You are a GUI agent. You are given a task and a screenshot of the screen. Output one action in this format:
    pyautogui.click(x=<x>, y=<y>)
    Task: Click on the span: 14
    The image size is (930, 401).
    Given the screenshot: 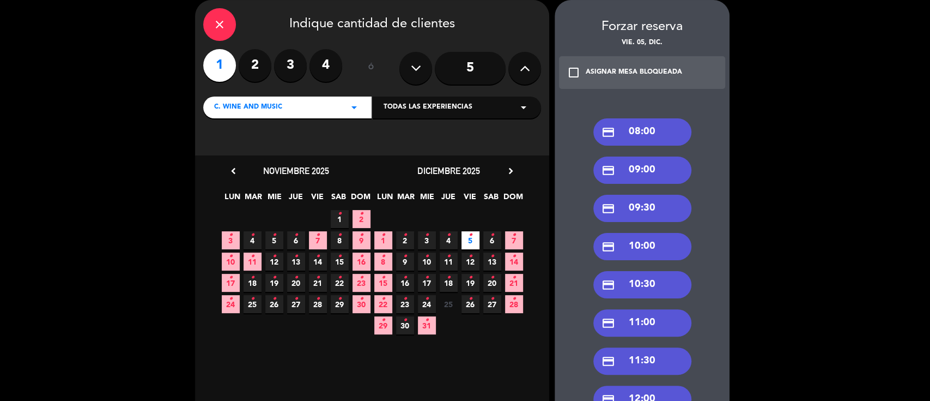 What is the action you would take?
    pyautogui.click(x=514, y=261)
    